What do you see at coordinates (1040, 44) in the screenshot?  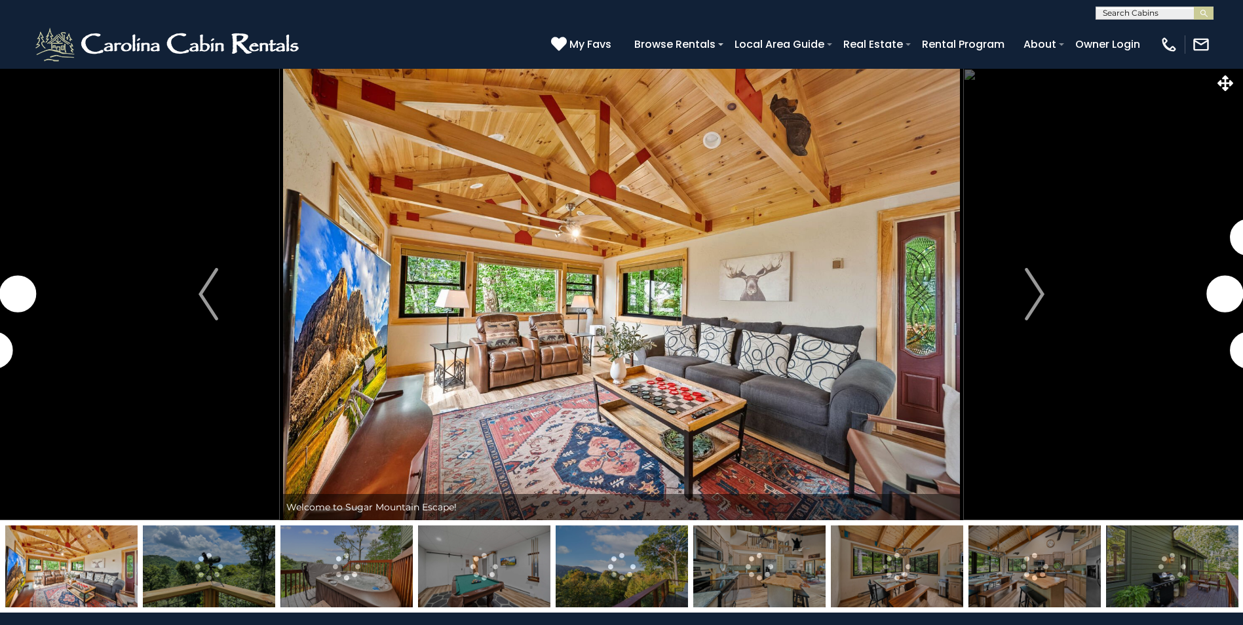 I see `a: About` at bounding box center [1040, 44].